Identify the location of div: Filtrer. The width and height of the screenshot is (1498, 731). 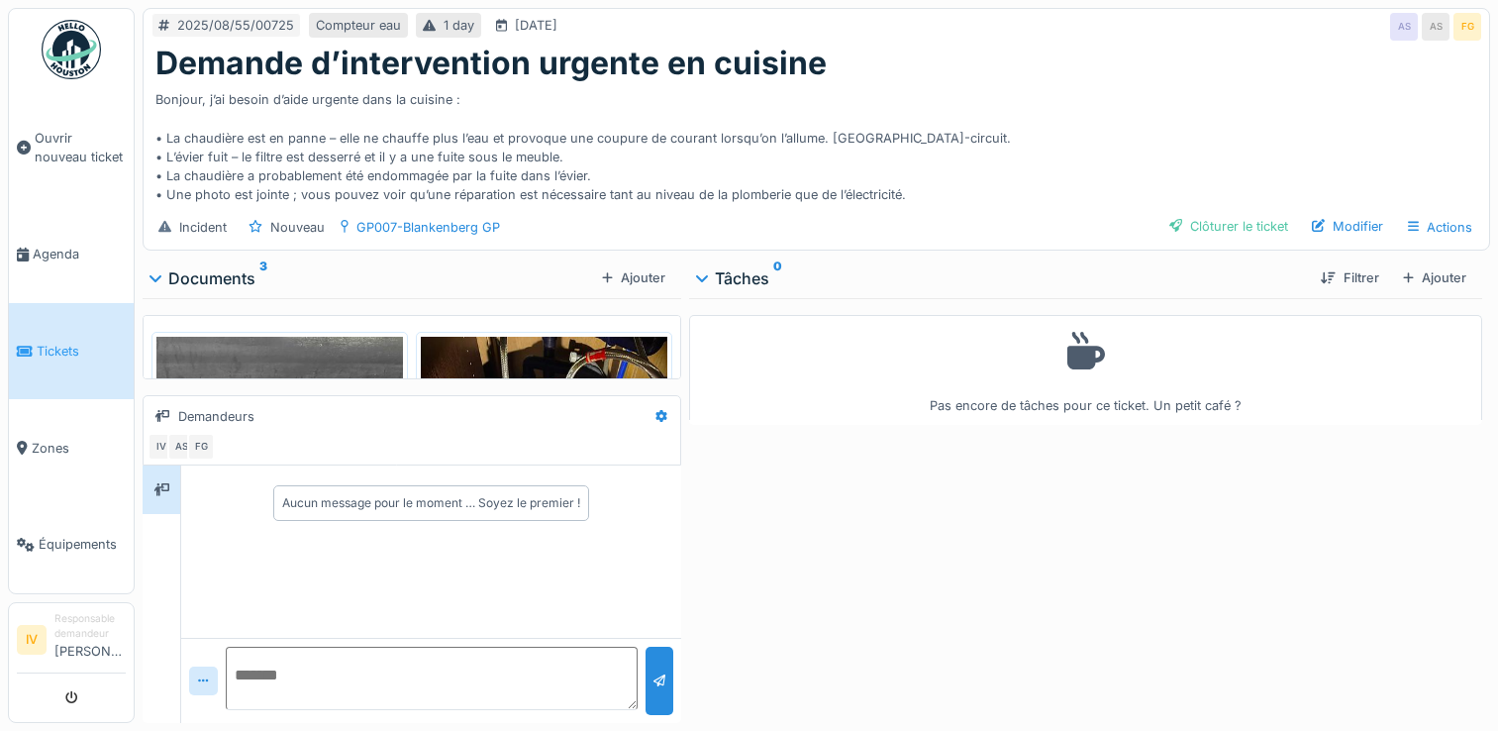
(1349, 277).